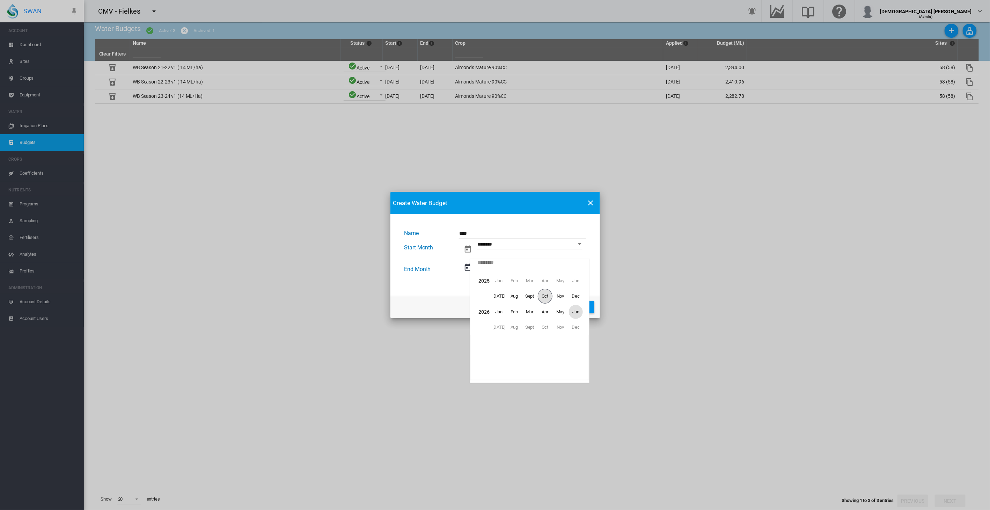  Describe the element at coordinates (499, 327) in the screenshot. I see `td: July 2026` at that location.